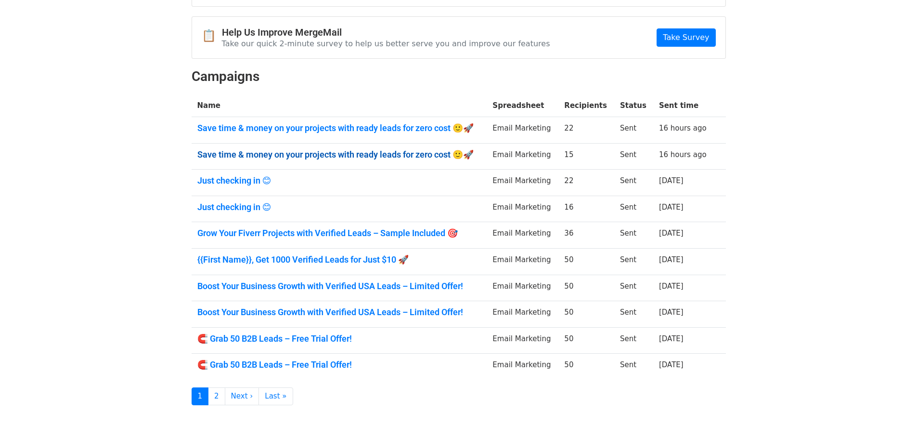  Describe the element at coordinates (587, 209) in the screenshot. I see `td: 16` at that location.